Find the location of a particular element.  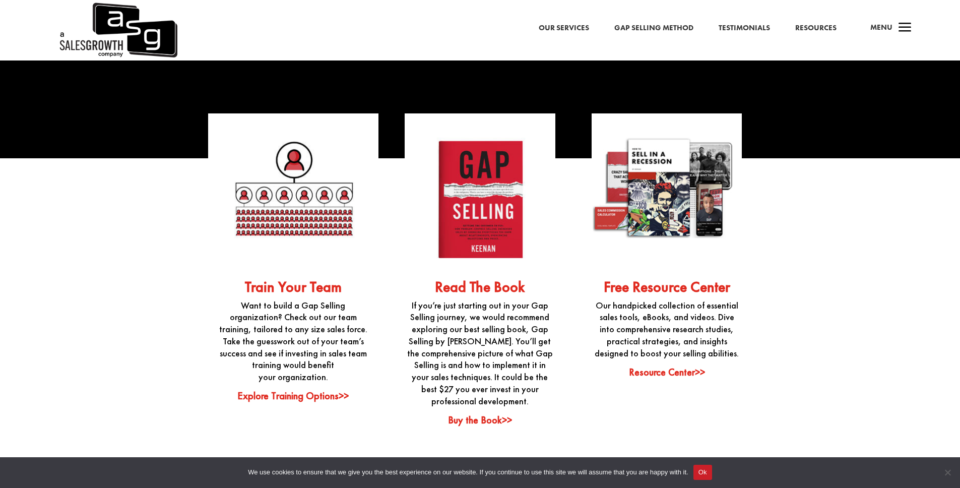

img: A collage of resources featured in the Gap Selling Free Resource Center, including an eBook title... is located at coordinates (666, 188).